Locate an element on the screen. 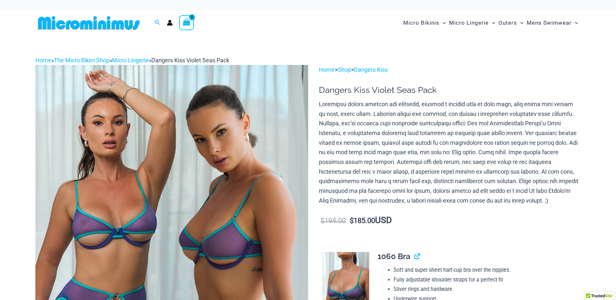 Image resolution: width=616 pixels, height=300 pixels. a: Dangers Kiss is located at coordinates (371, 70).